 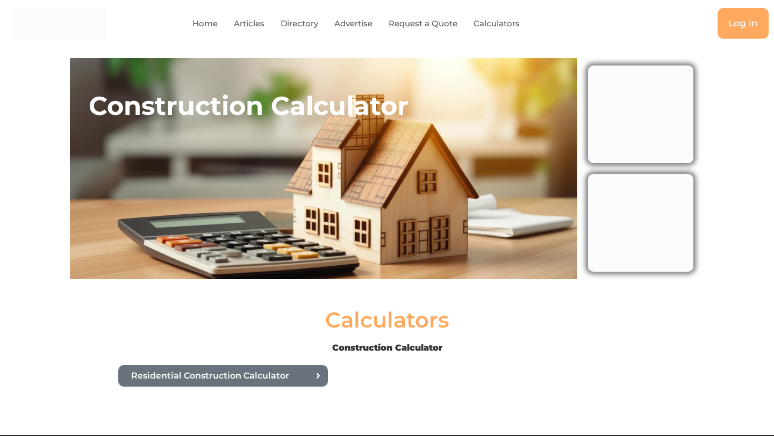 I want to click on h2: Calculators, so click(x=387, y=320).